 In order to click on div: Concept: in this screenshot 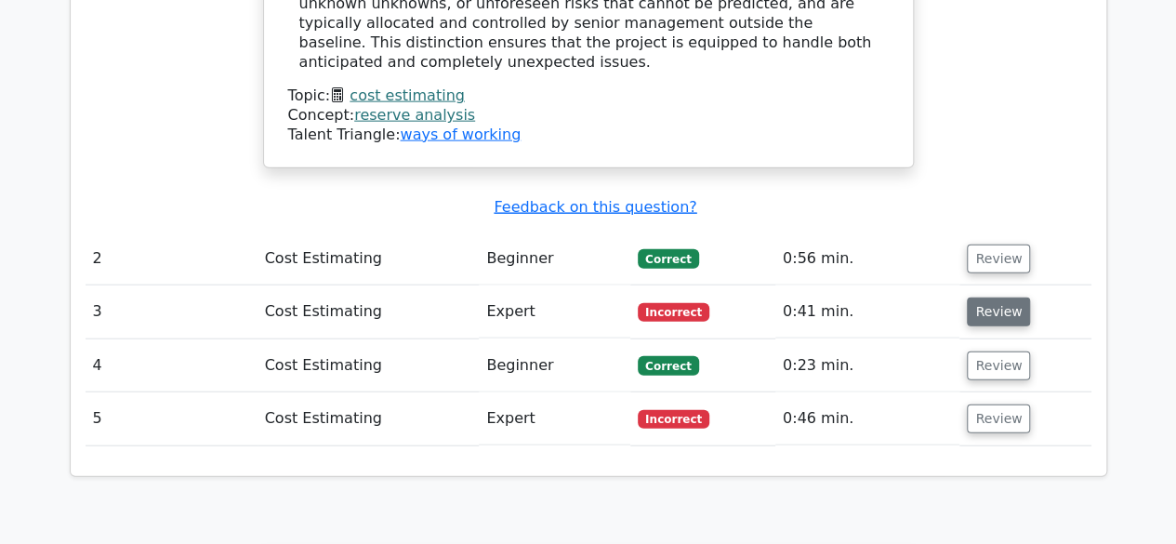, I will do `click(588, 115)`.